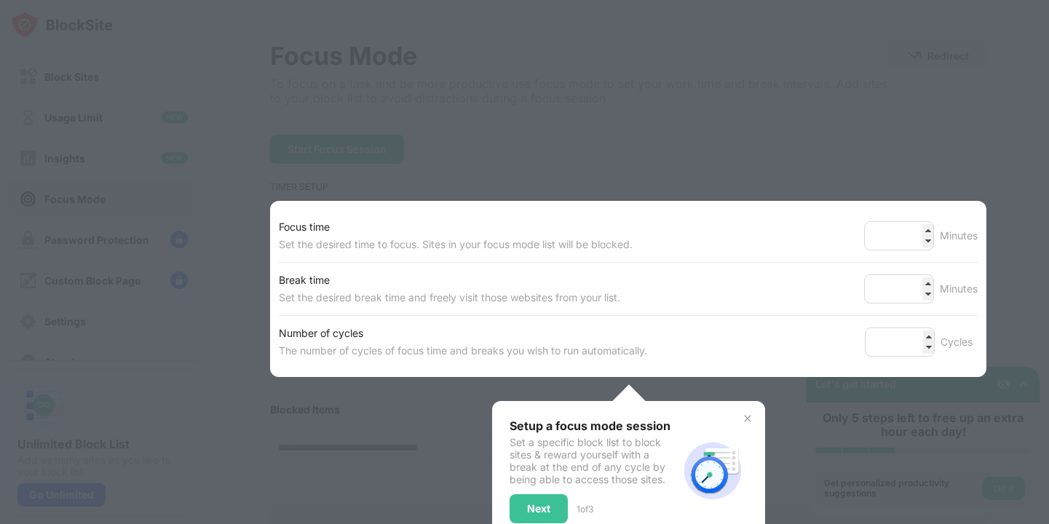 Image resolution: width=1049 pixels, height=524 pixels. Describe the element at coordinates (456, 227) in the screenshot. I see `div: Focus time` at that location.